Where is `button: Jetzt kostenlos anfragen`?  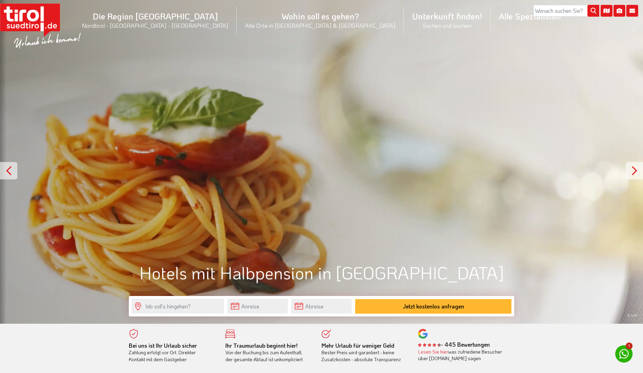
button: Jetzt kostenlos anfragen is located at coordinates (433, 307).